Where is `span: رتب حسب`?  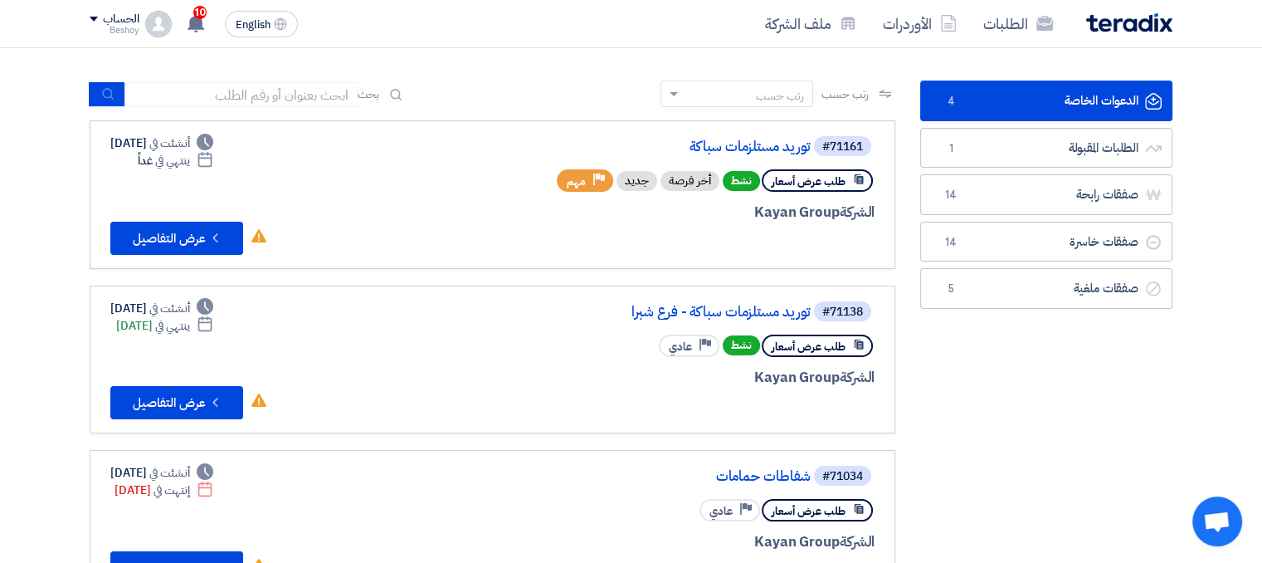 span: رتب حسب is located at coordinates (845, 94).